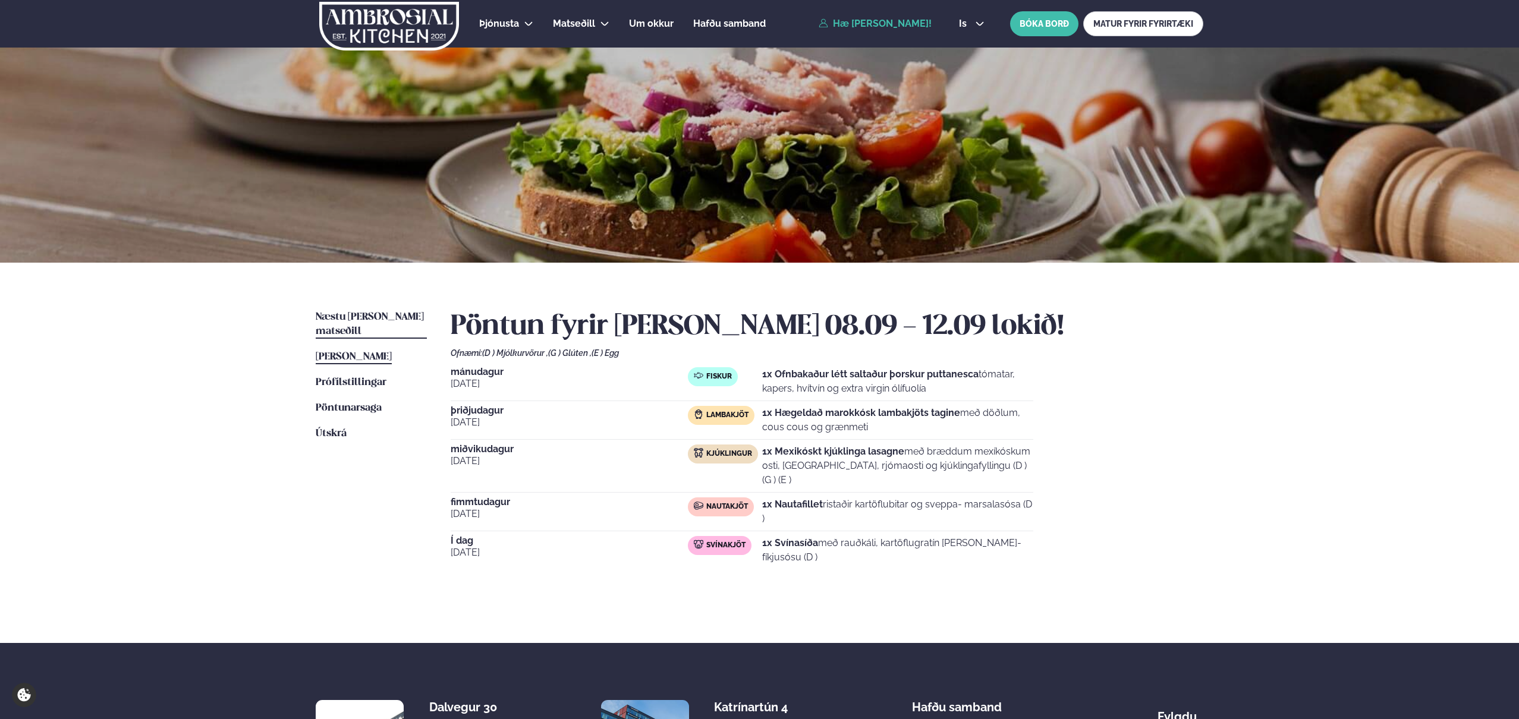  I want to click on img: logo, so click(389, 26).